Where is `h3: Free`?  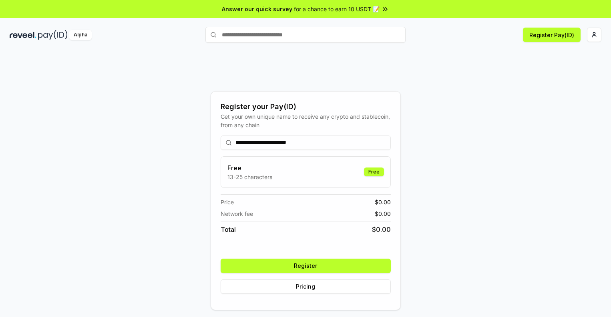 h3: Free is located at coordinates (250, 168).